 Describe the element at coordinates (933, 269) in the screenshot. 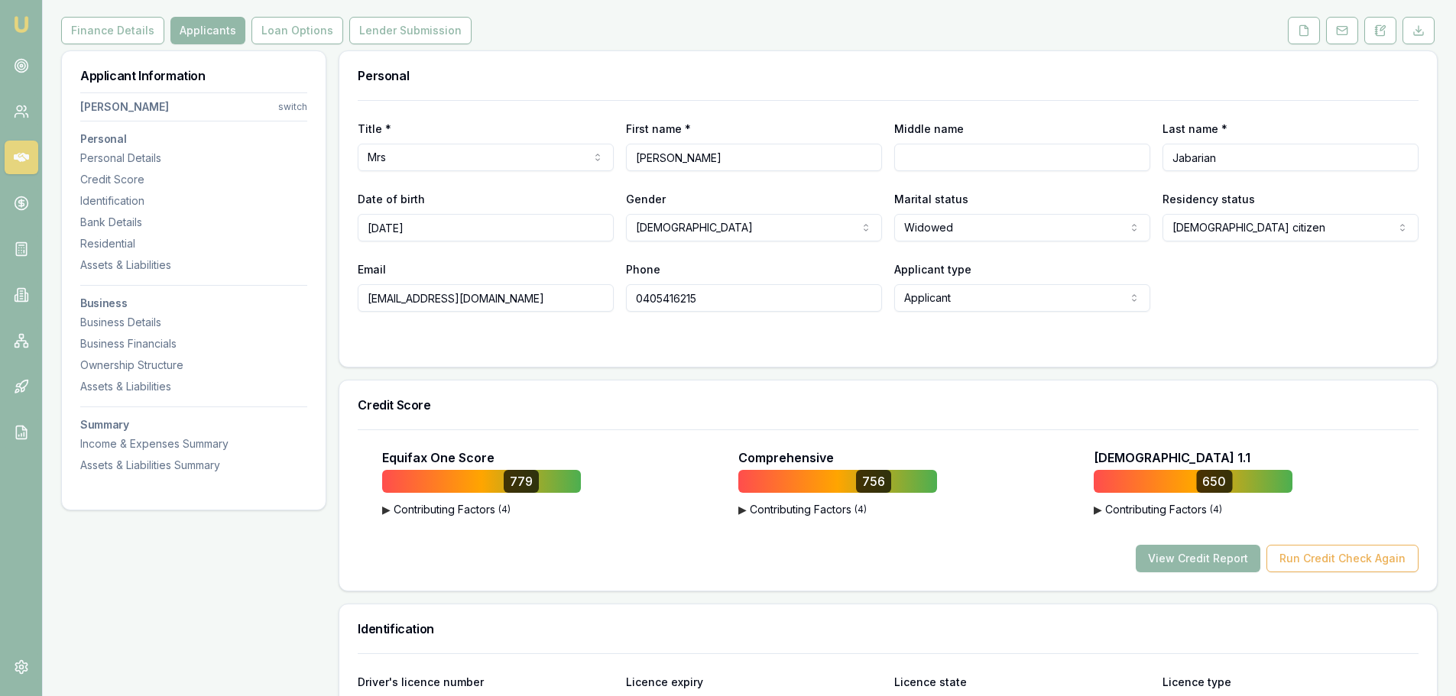

I see `label: Applicant type` at that location.